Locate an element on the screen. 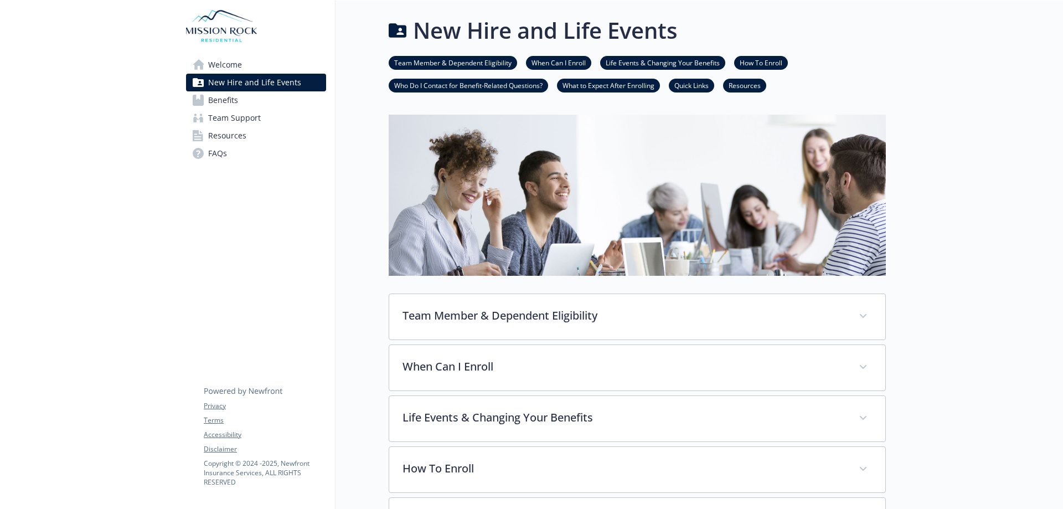 The height and width of the screenshot is (509, 1063). p: Team Member & Dependent Eligibility is located at coordinates (624, 316).